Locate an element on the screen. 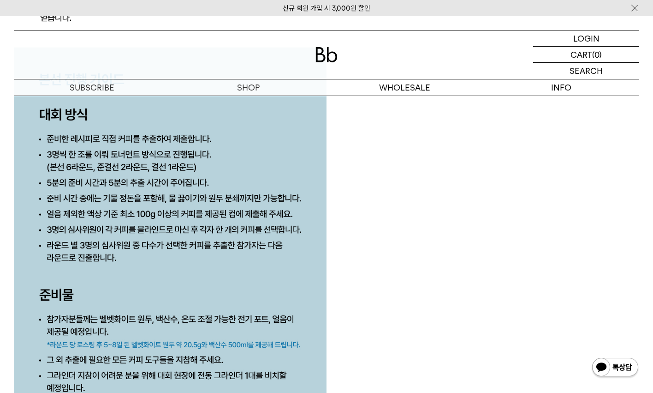  a: LOGIN is located at coordinates (587, 38).